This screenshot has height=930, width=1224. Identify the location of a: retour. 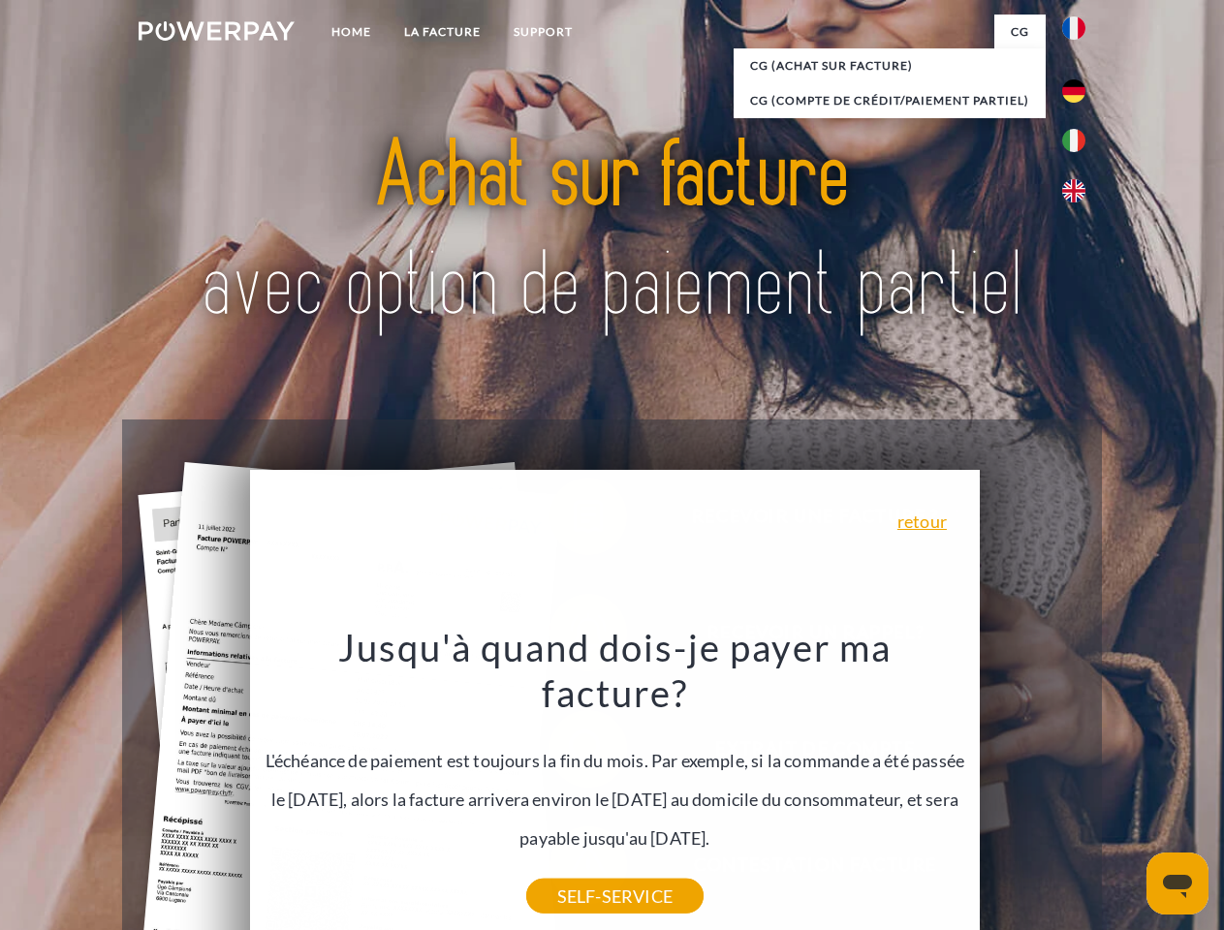
(921, 521).